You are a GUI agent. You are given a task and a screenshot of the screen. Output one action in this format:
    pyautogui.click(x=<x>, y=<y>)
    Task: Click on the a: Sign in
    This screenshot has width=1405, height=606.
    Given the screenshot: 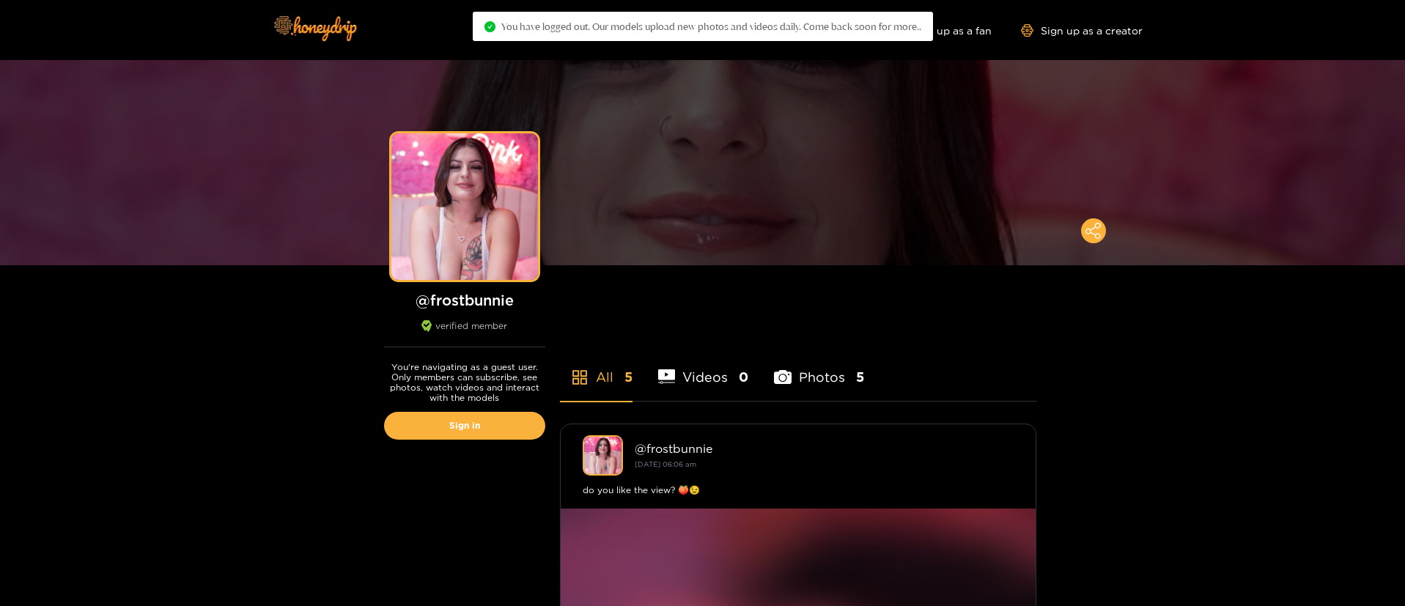 What is the action you would take?
    pyautogui.click(x=465, y=426)
    